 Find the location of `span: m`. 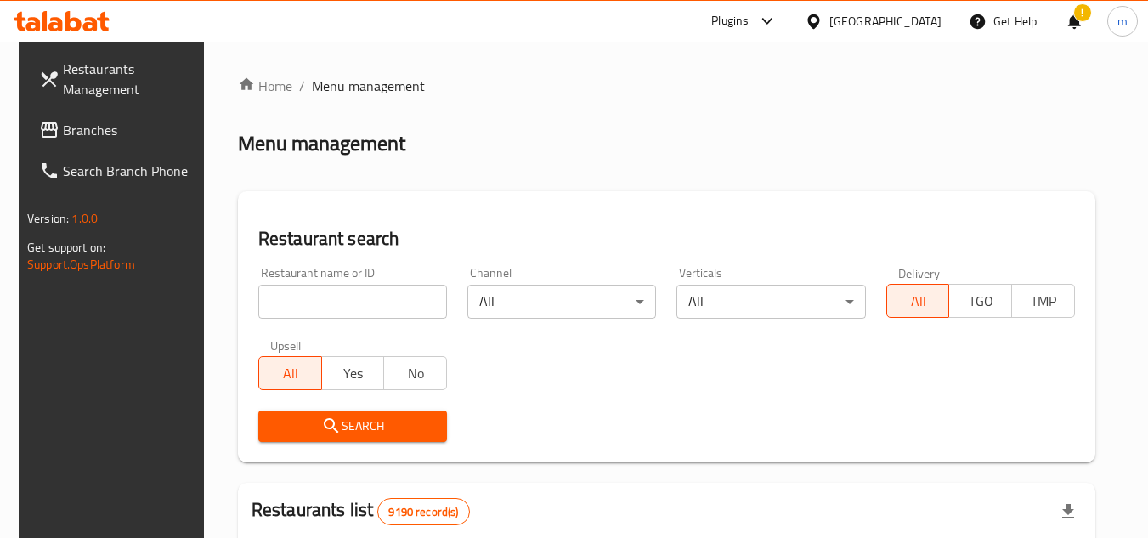

span: m is located at coordinates (1122, 21).